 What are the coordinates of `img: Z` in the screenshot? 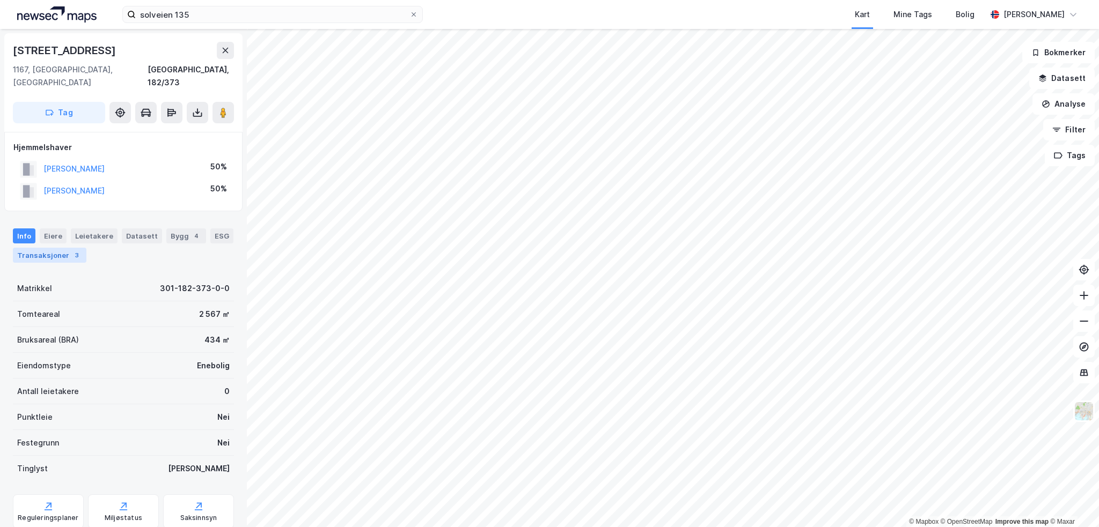 It's located at (1084, 411).